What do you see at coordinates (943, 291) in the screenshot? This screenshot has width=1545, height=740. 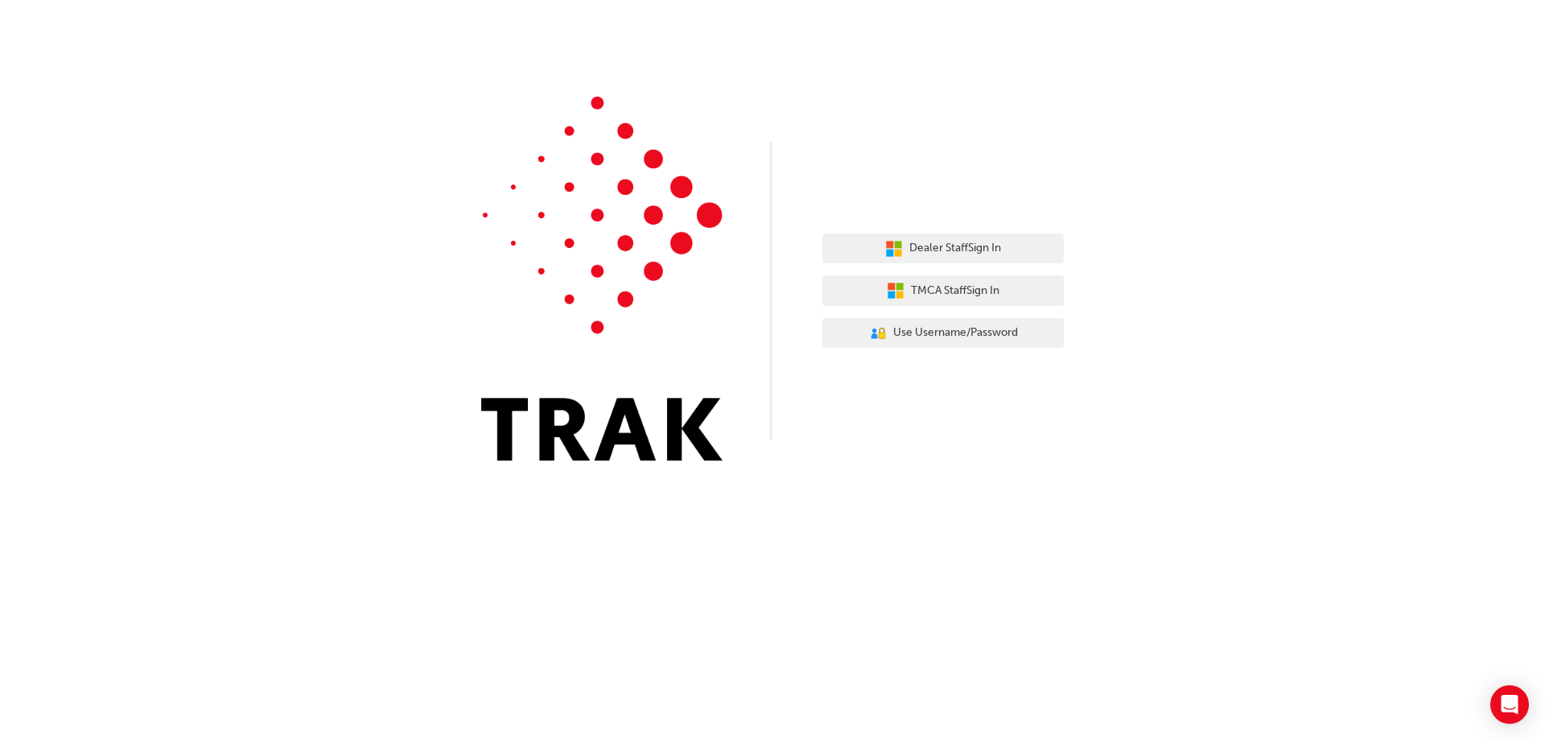 I see `button: TMCA StaffSign In` at bounding box center [943, 291].